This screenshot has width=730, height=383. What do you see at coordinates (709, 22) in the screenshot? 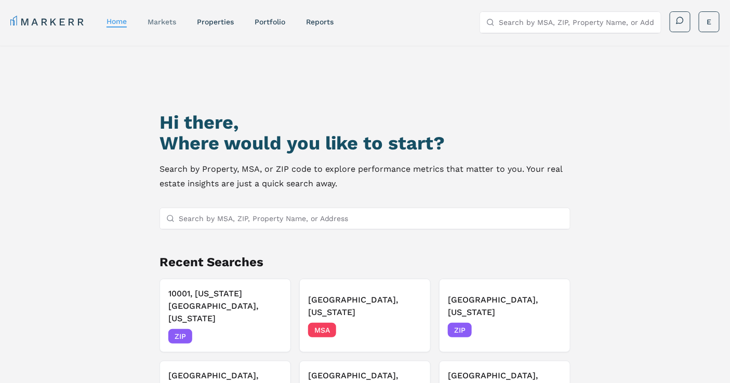
I see `span: E` at bounding box center [709, 22].